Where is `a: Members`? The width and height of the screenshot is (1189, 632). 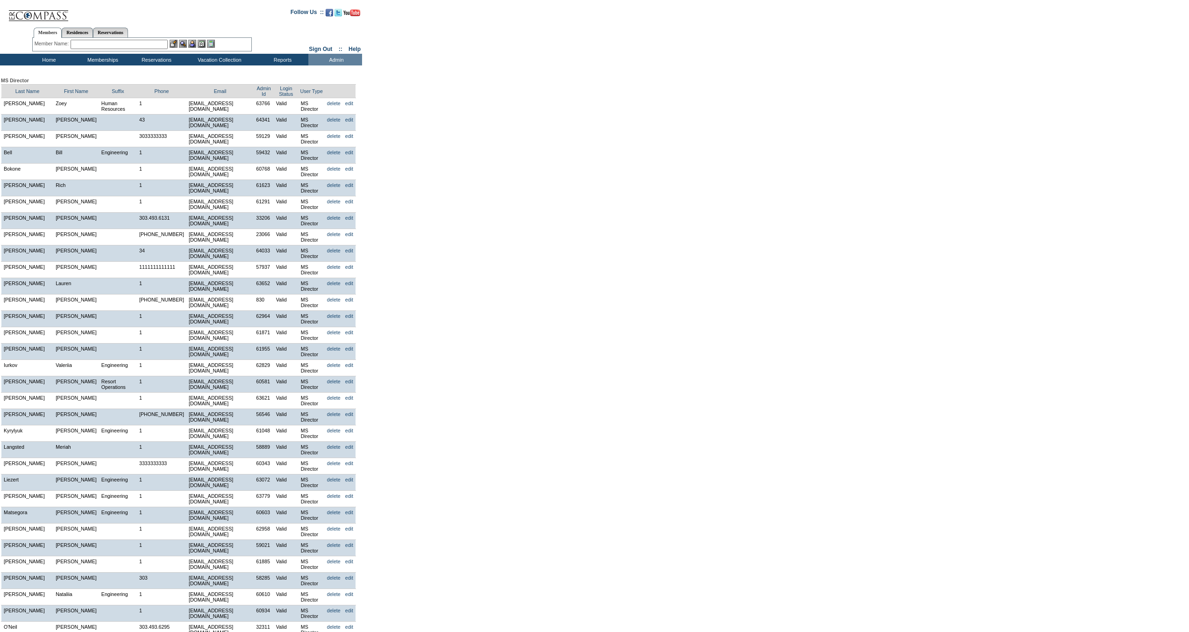 a: Members is located at coordinates (48, 33).